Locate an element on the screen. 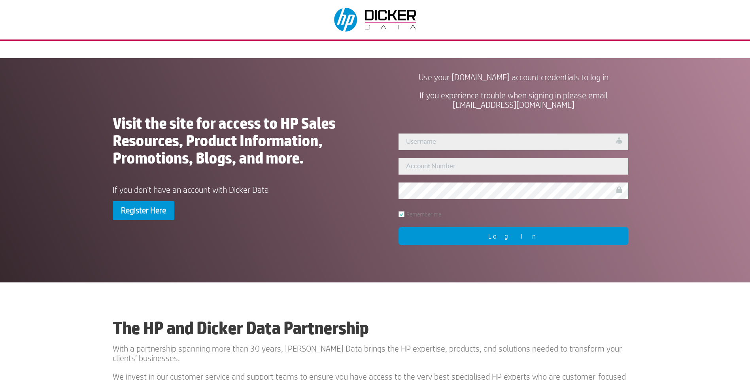  h1: Visit the site for access to HP Sales Resources, Product Information, Promotions, Blogs, and more. is located at coordinates (236, 143).